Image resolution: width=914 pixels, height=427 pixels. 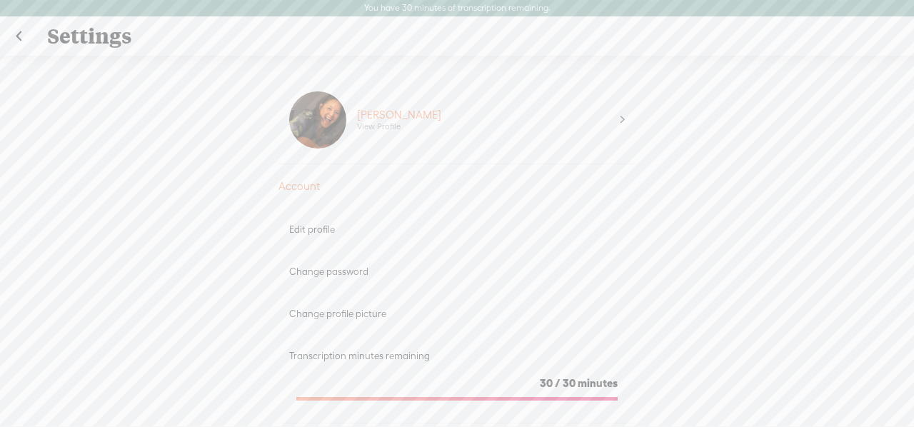 What do you see at coordinates (457, 9) in the screenshot?
I see `label: You have 30 minutes of transcription remaining.` at bounding box center [457, 9].